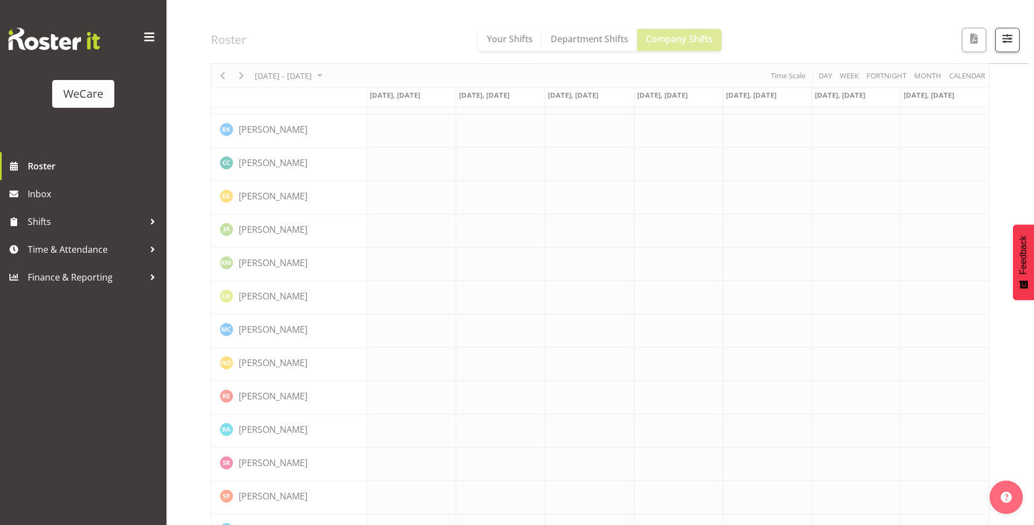  Describe the element at coordinates (83, 94) in the screenshot. I see `div: WeCare` at that location.